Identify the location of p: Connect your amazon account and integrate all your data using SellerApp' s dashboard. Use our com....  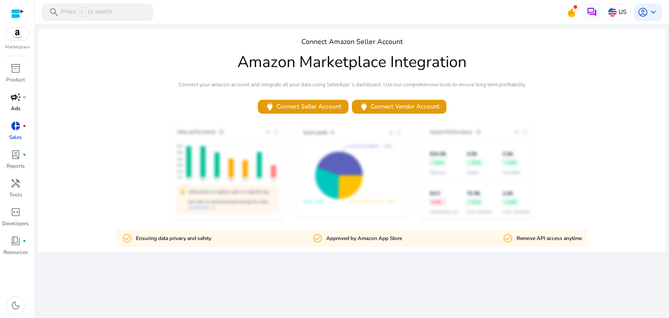
(352, 84).